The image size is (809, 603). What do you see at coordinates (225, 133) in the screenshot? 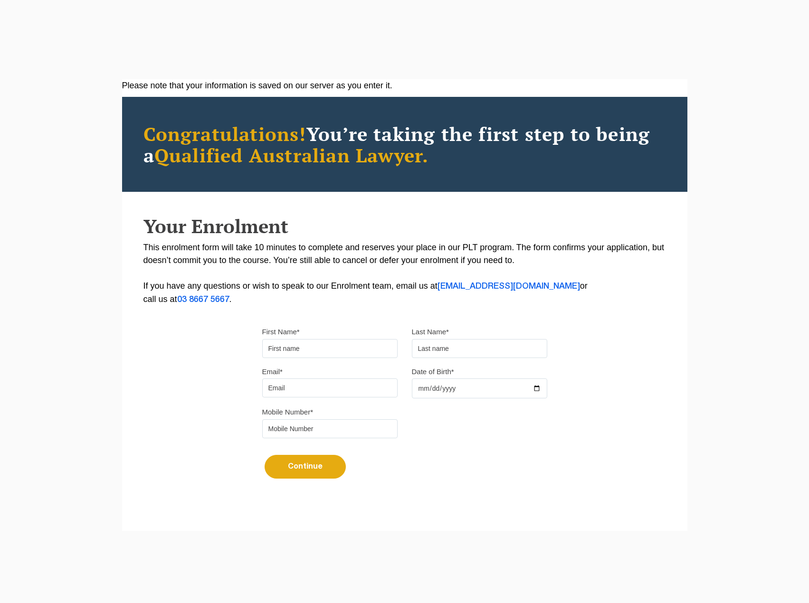
I see `span: Congratulations!` at bounding box center [225, 133].